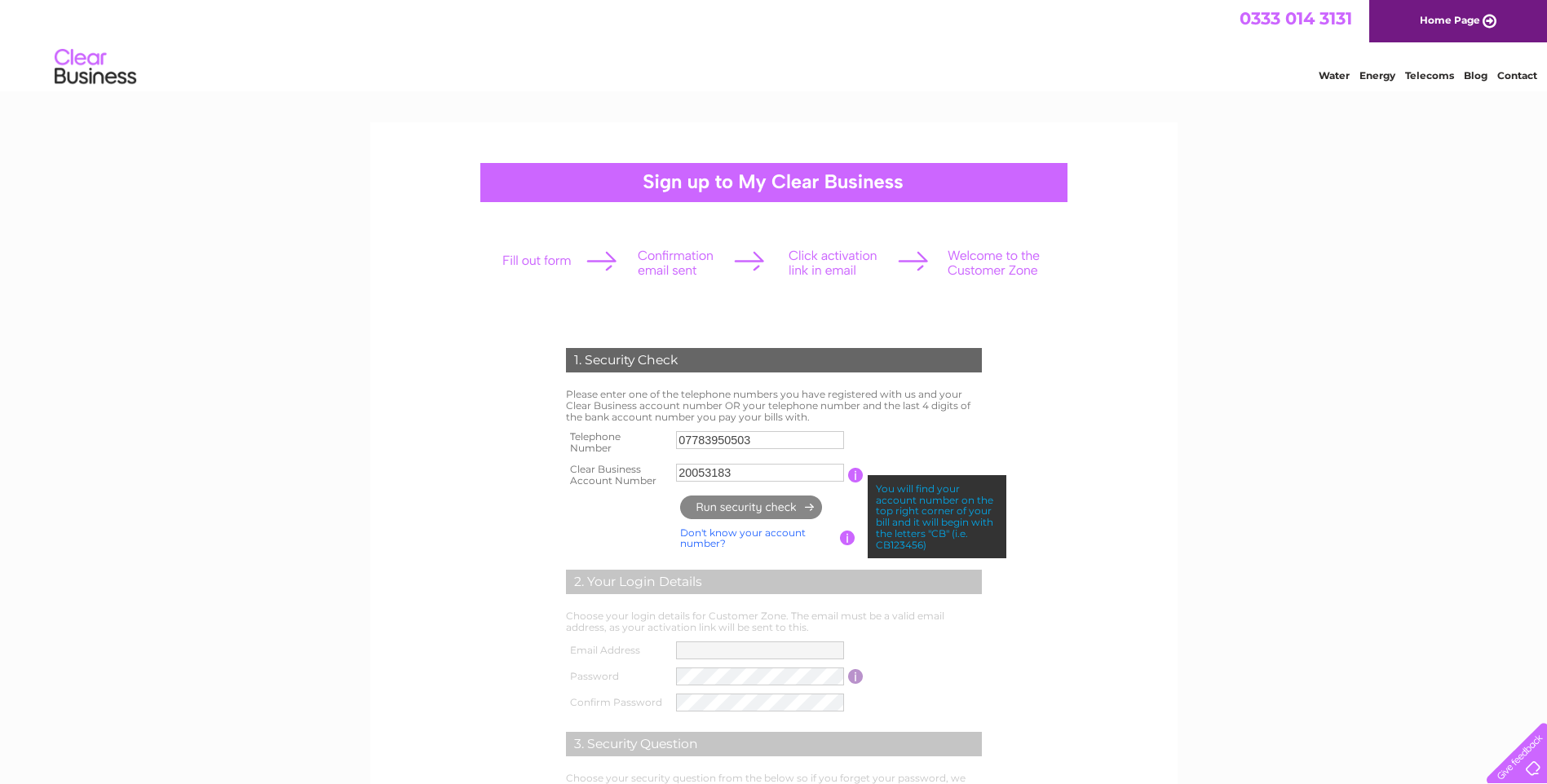  What do you see at coordinates (1296, 18) in the screenshot?
I see `a: 0333 014 3131` at bounding box center [1296, 18].